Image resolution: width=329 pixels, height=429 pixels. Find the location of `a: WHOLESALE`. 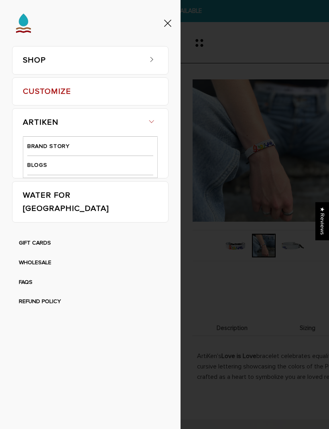

a: WHOLESALE is located at coordinates (35, 262).